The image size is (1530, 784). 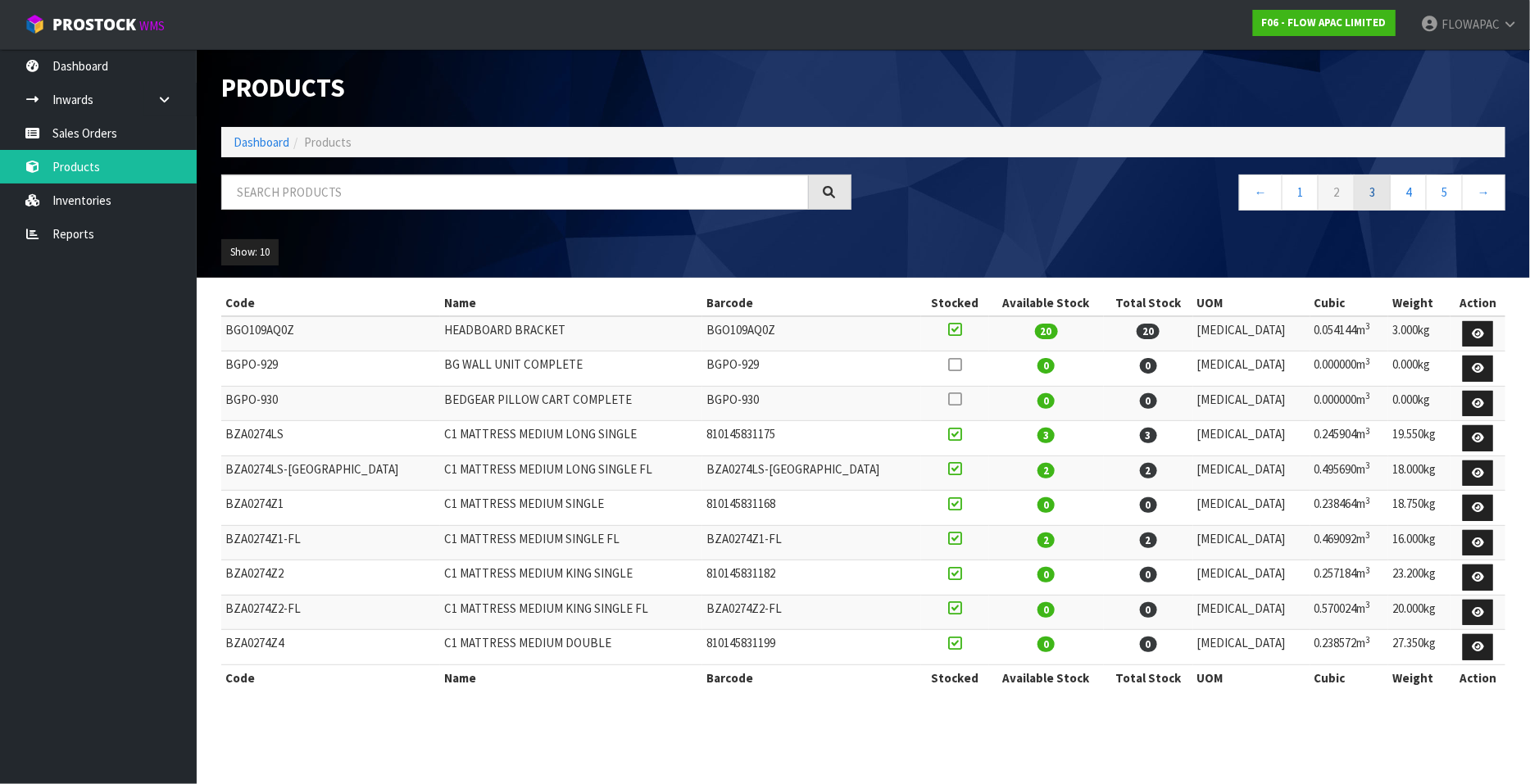 I want to click on small: WMS, so click(x=152, y=26).